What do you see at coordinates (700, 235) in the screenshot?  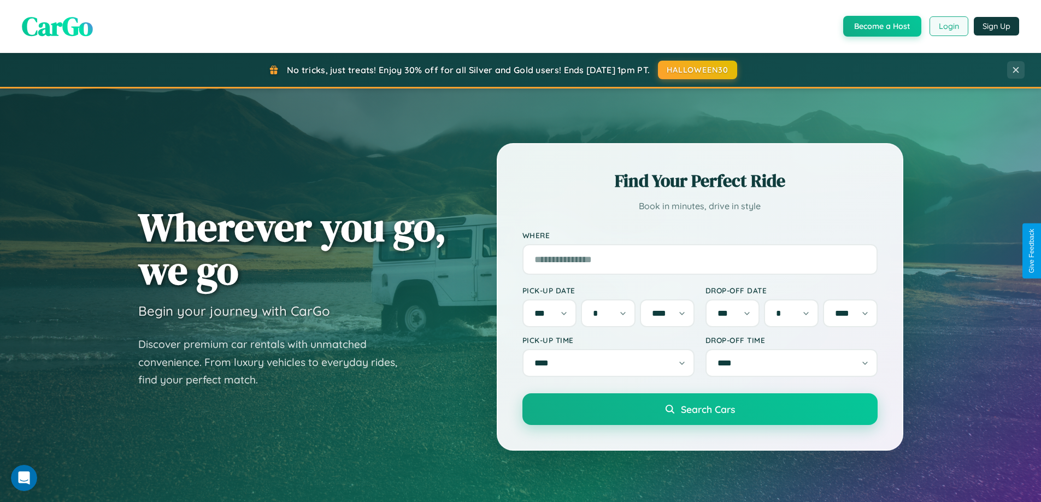 I see `label: Where` at bounding box center [700, 235].